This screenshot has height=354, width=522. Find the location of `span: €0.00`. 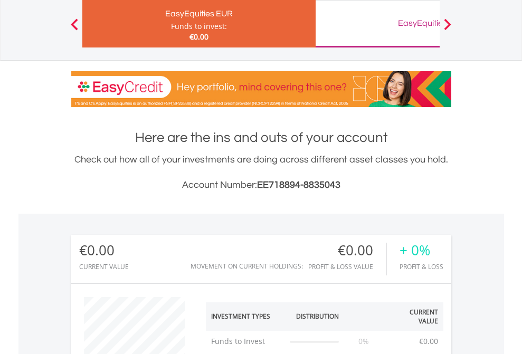

span: €0.00 is located at coordinates (199, 36).